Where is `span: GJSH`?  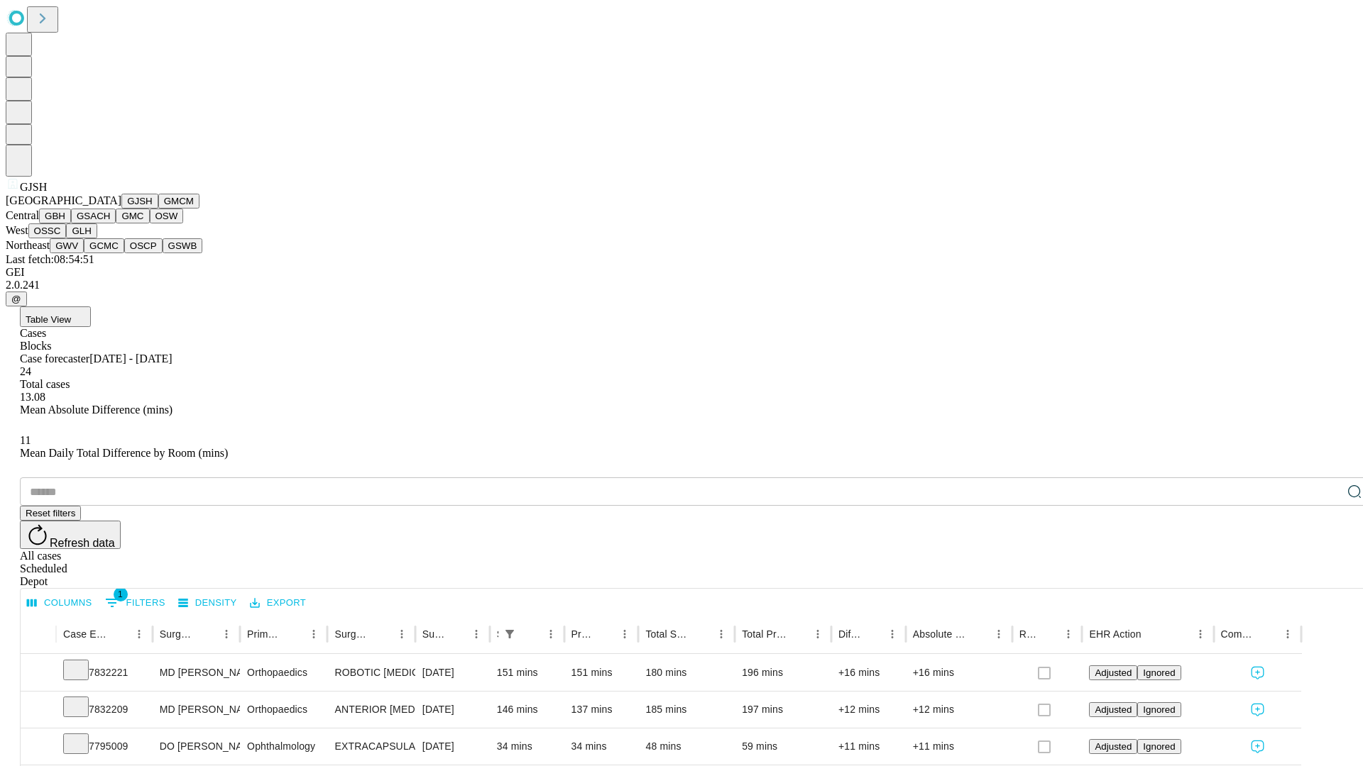
span: GJSH is located at coordinates (33, 187).